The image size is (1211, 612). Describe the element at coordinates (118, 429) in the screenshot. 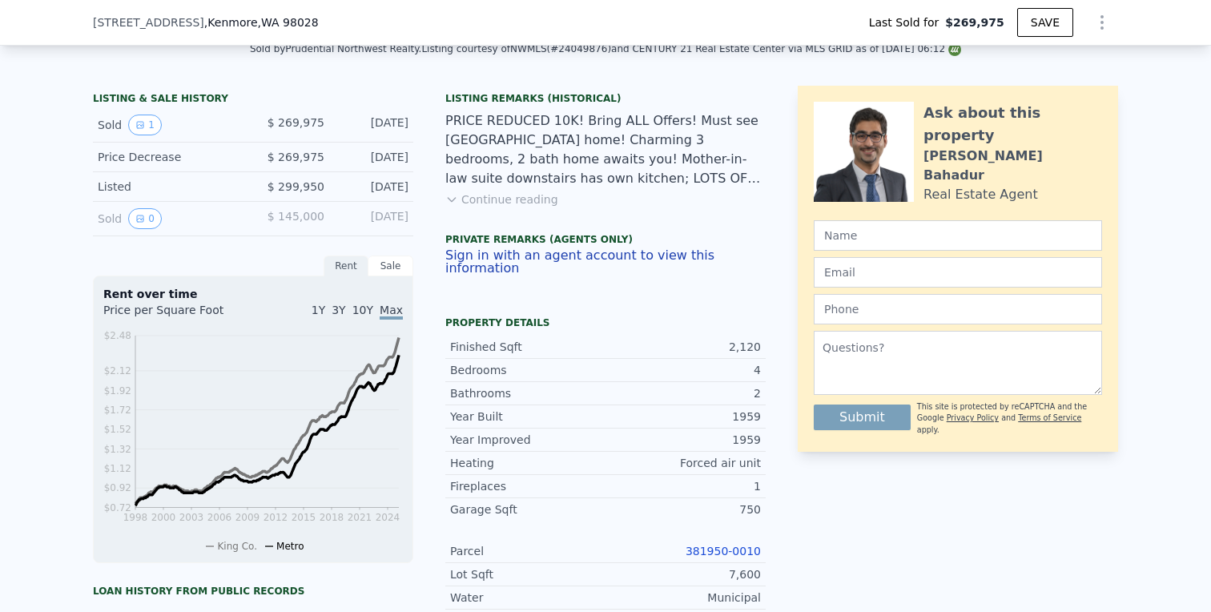

I see `tspan: $1.52` at that location.